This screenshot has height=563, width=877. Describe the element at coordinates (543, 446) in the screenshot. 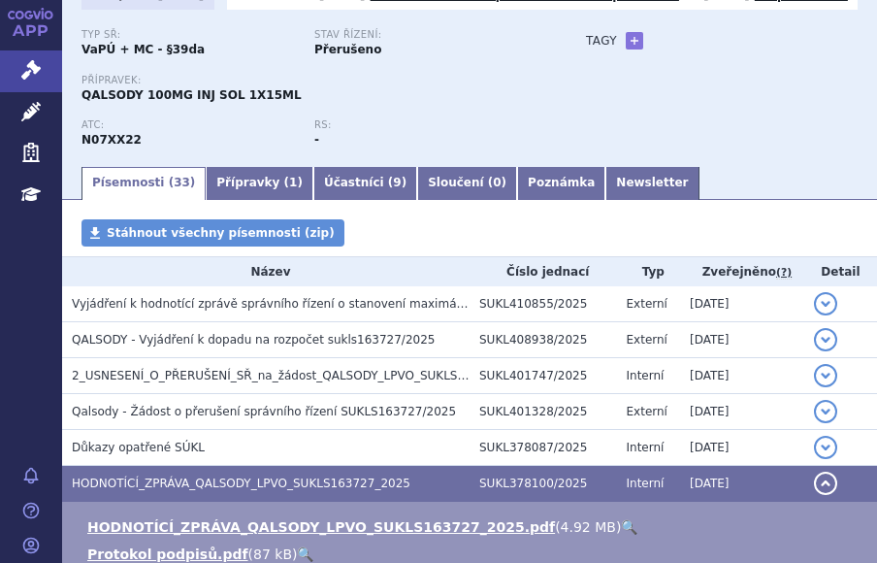

I see `td: SUKL378087/2025` at that location.